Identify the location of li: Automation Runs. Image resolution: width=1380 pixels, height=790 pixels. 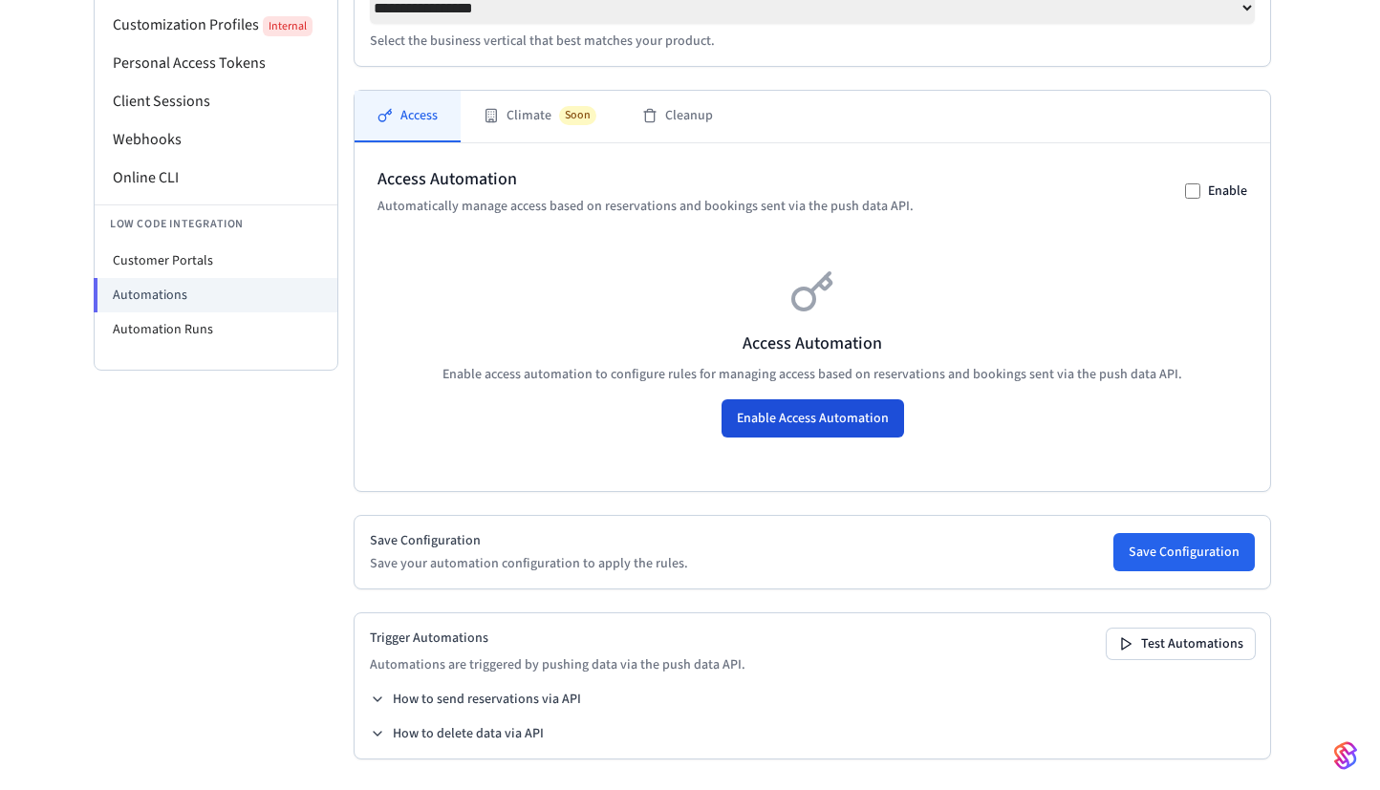
(216, 330).